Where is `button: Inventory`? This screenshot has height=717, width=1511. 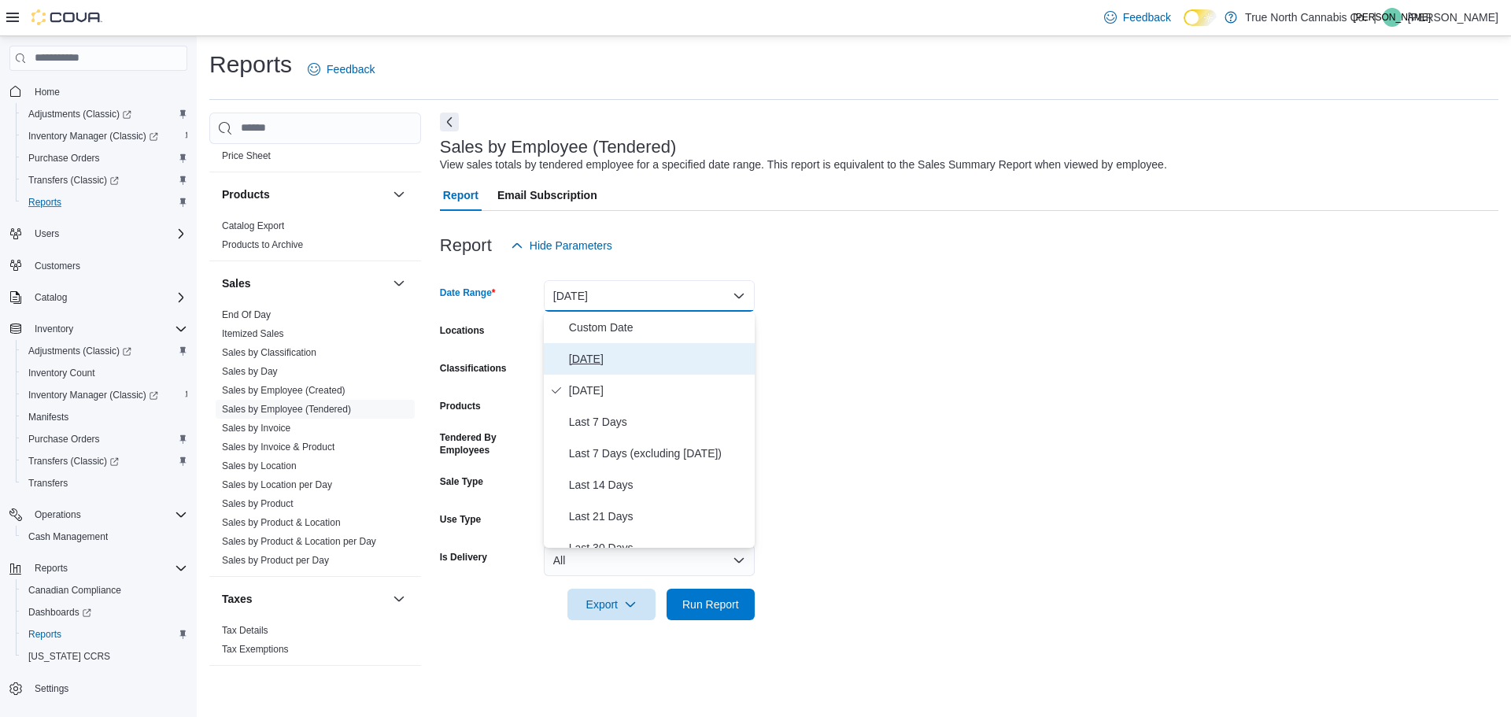 button: Inventory is located at coordinates (54, 329).